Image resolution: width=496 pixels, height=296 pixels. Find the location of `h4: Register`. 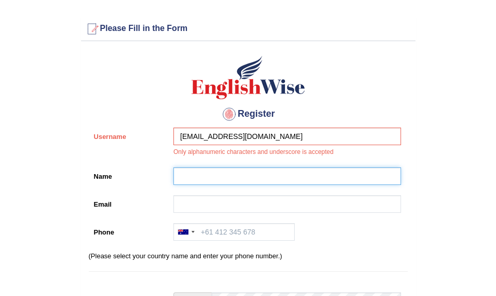

h4: Register is located at coordinates (248, 114).